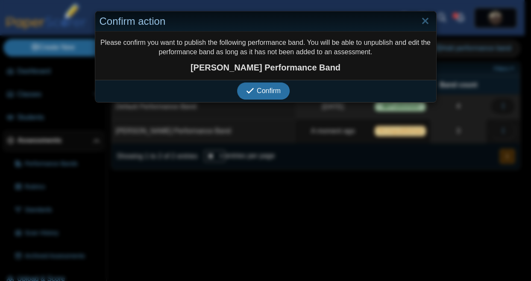 This screenshot has width=531, height=281. I want to click on div: Please confirm you want to publish the following performance band. You will be able to unpublish ..., so click(266, 56).